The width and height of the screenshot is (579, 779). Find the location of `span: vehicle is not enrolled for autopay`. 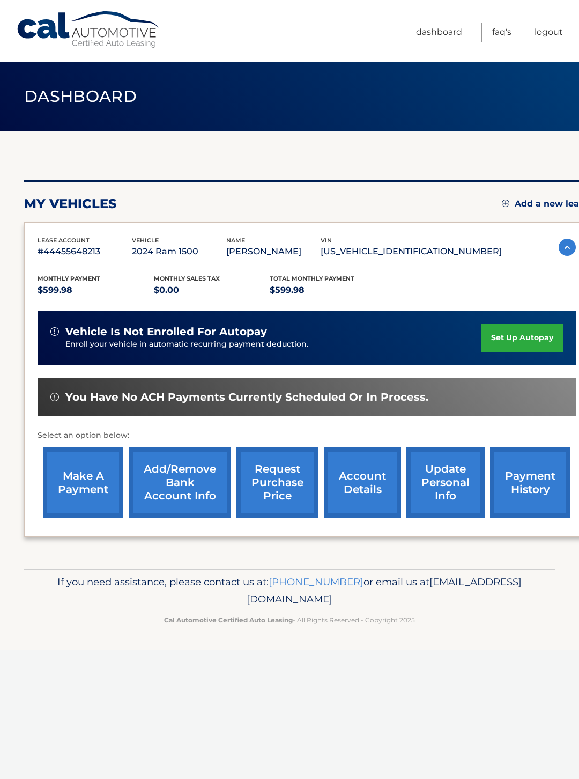

span: vehicle is not enrolled for autopay is located at coordinates (166, 331).